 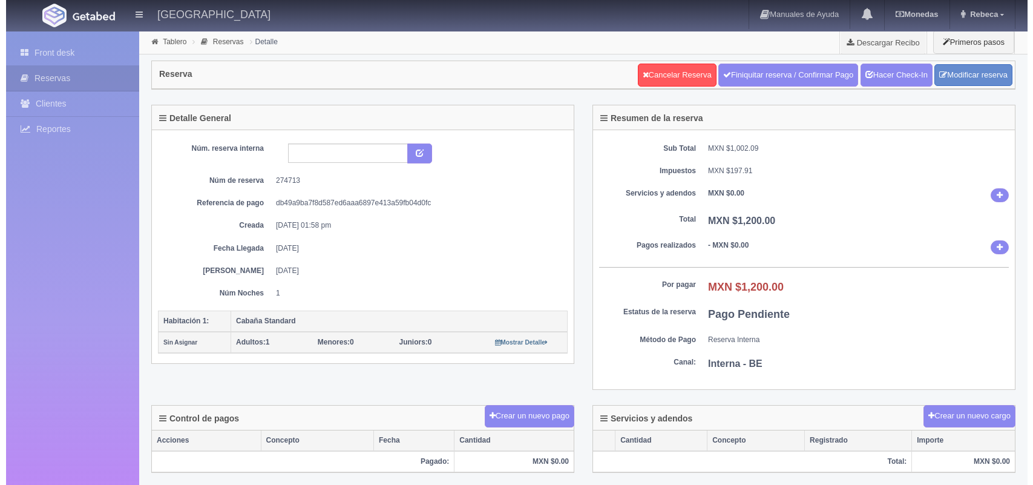 What do you see at coordinates (722, 245) in the screenshot?
I see `b: - MXN $0.00` at bounding box center [722, 245].